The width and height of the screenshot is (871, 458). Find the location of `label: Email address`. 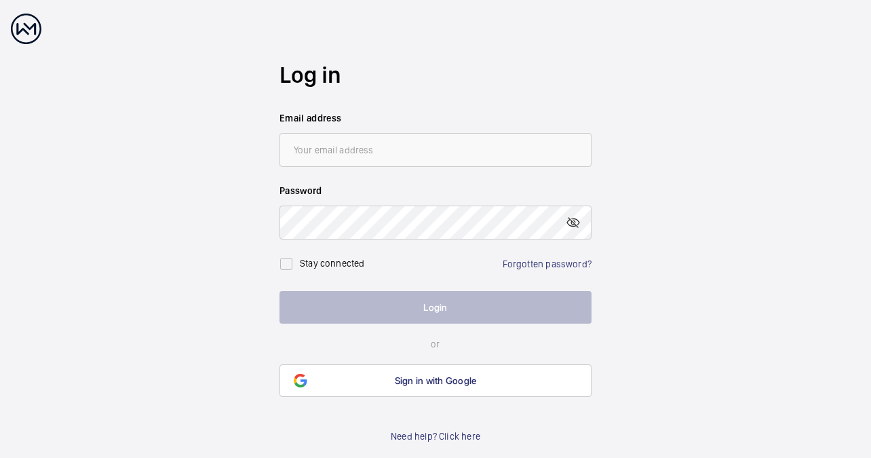

label: Email address is located at coordinates (435, 118).